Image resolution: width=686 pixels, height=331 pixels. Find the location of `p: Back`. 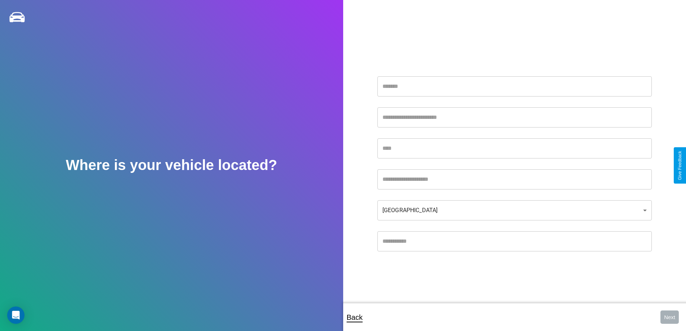

p: Back is located at coordinates (355, 317).